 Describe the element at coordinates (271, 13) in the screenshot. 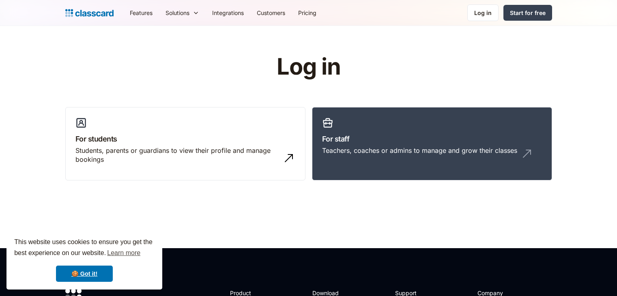

I see `a: Customers` at that location.